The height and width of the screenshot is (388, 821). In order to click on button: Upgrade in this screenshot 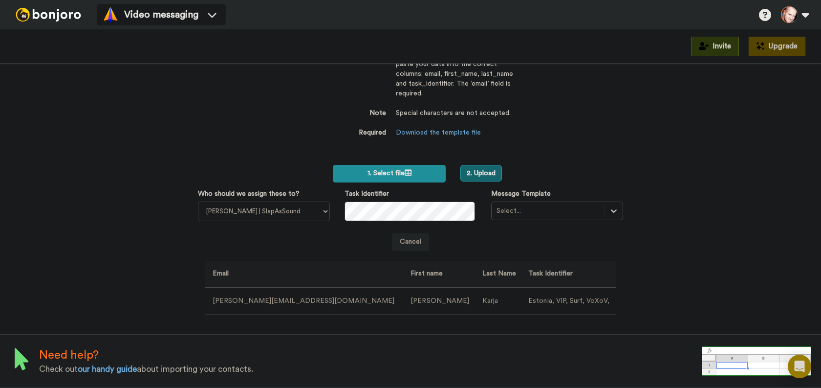, I will do `click(777, 46)`.